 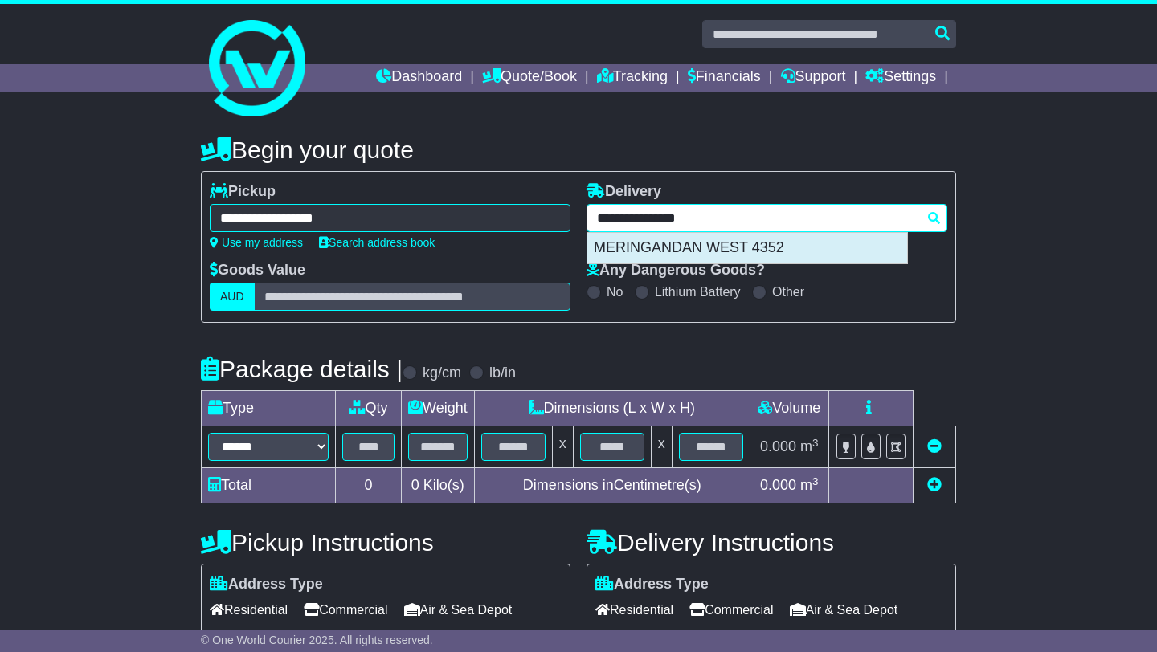 I want to click on td: Dimensions in Centimetre(s), so click(x=611, y=486).